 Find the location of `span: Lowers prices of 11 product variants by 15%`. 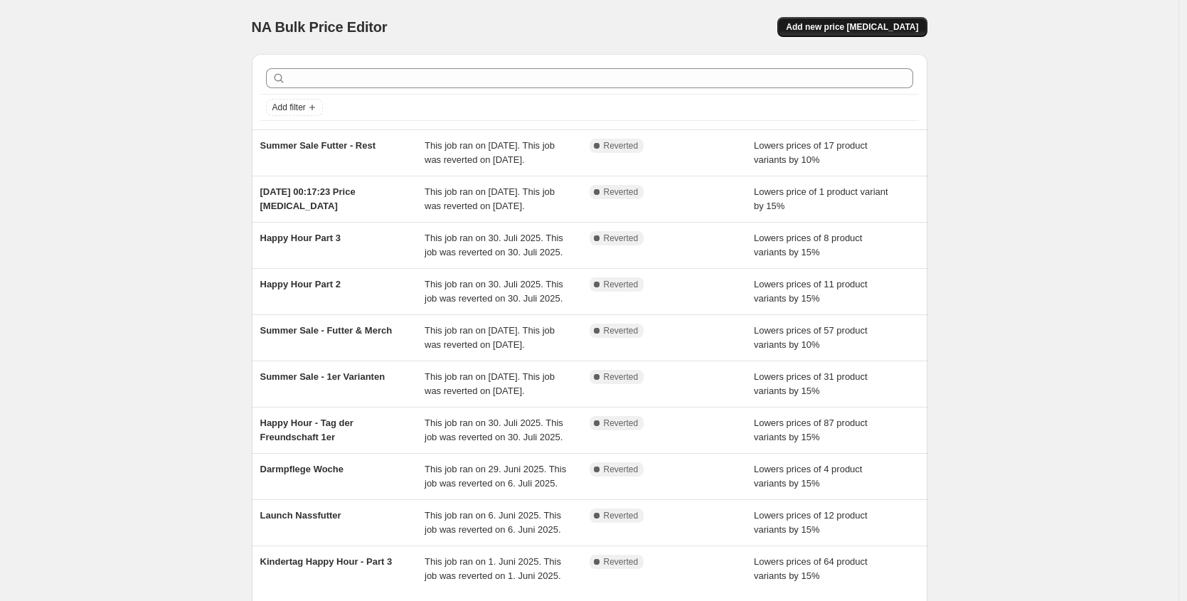

span: Lowers prices of 11 product variants by 15% is located at coordinates (811, 291).